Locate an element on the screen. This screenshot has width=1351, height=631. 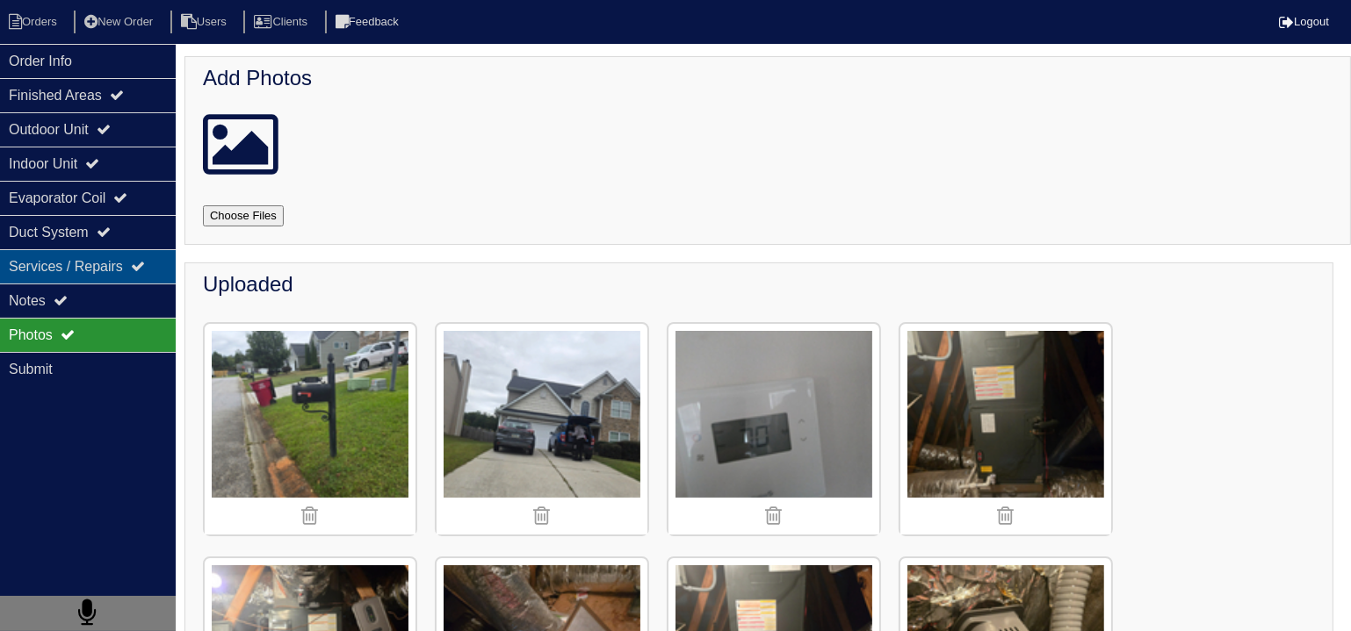
a: Users is located at coordinates (205, 21).